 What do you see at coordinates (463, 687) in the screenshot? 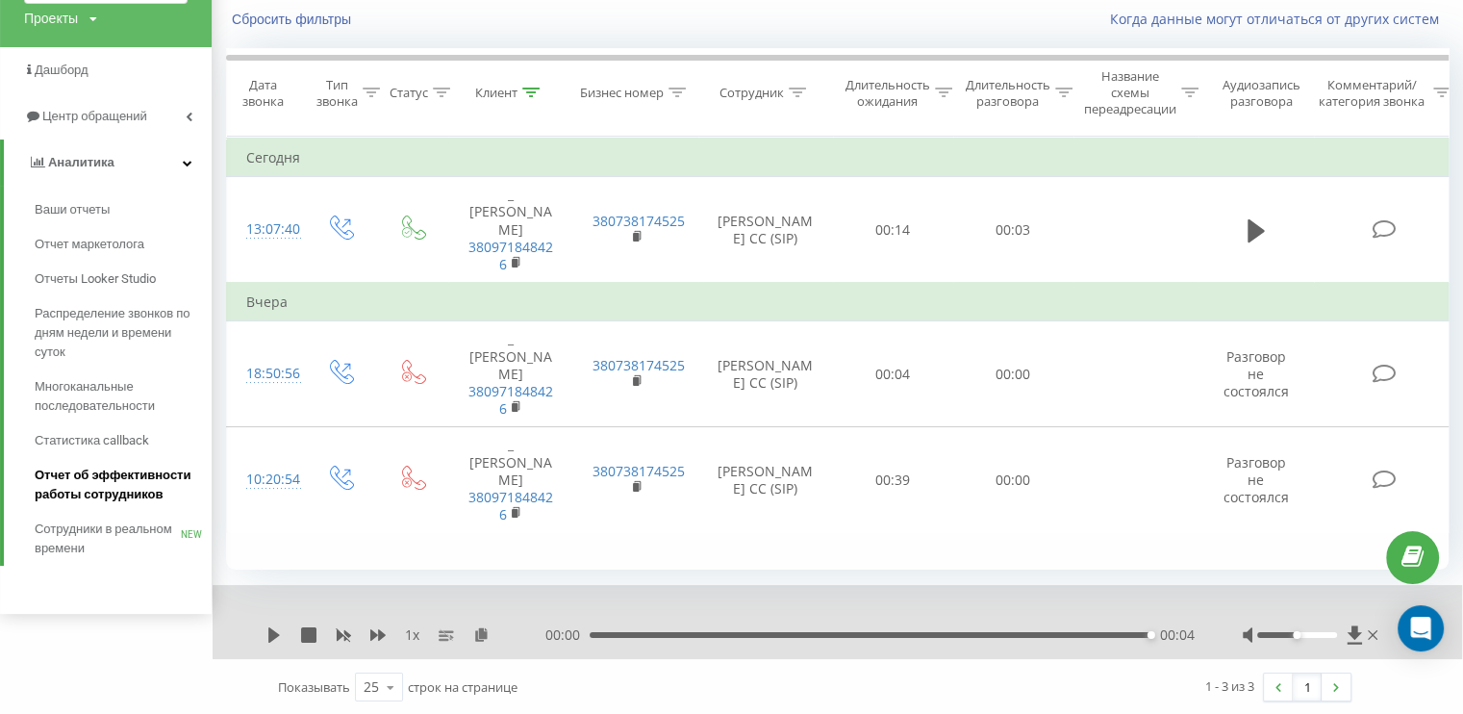
I see `span: строк на странице` at bounding box center [463, 687].